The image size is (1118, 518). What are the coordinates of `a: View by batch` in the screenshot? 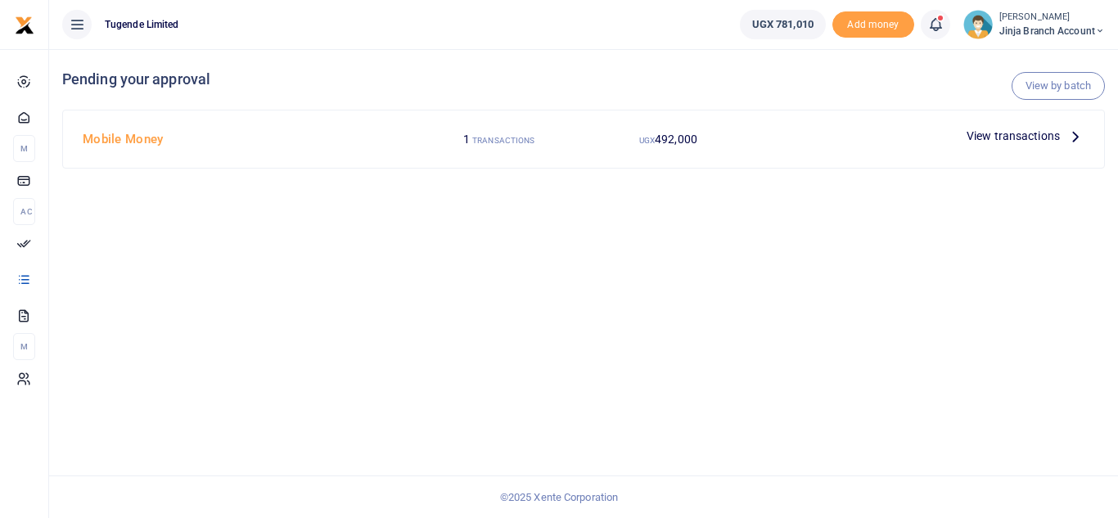 It's located at (1058, 86).